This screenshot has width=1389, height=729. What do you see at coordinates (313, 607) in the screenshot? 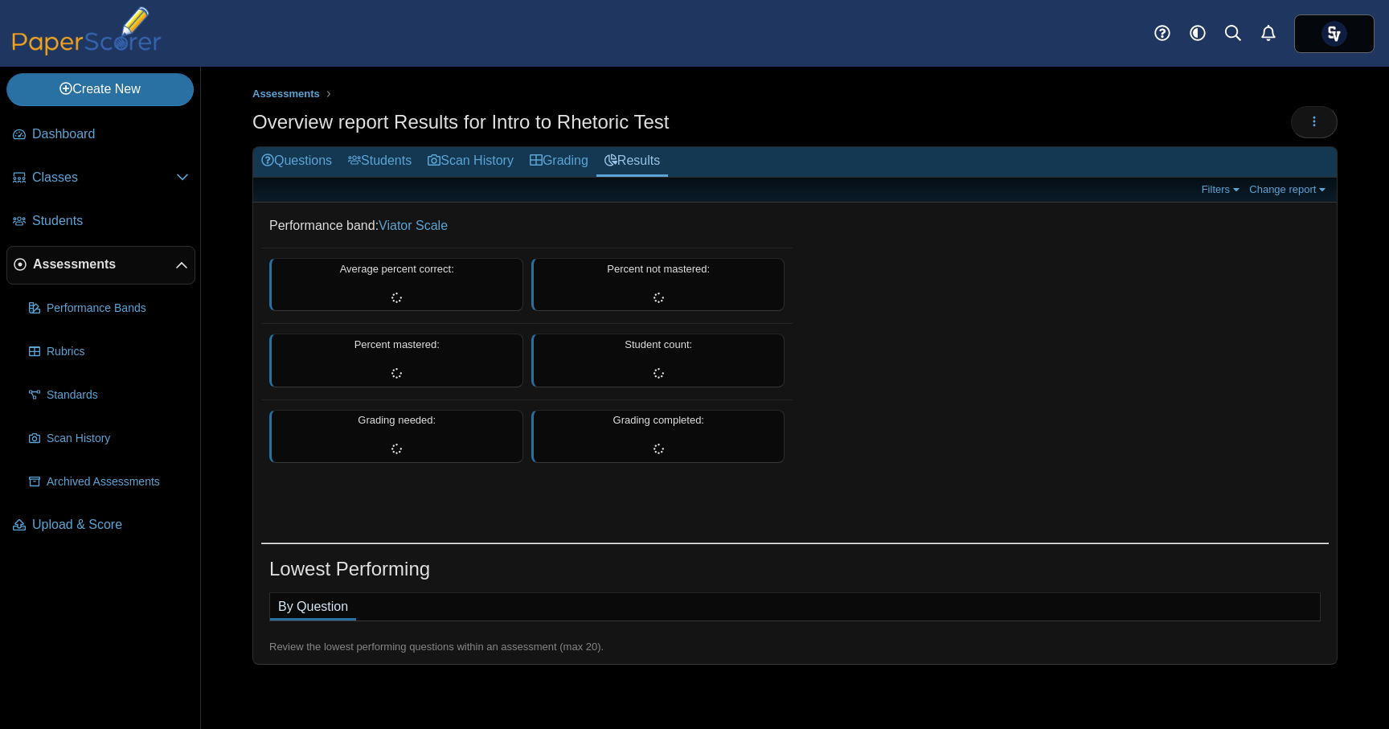
I see `a: By Question` at bounding box center [313, 607].